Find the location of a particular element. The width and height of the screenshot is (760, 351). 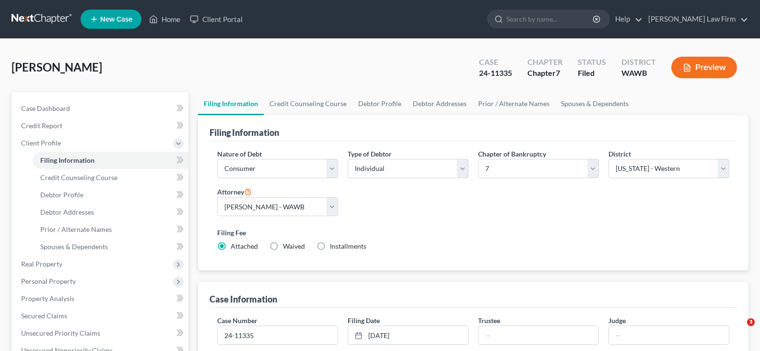

a: Home is located at coordinates (165, 19).